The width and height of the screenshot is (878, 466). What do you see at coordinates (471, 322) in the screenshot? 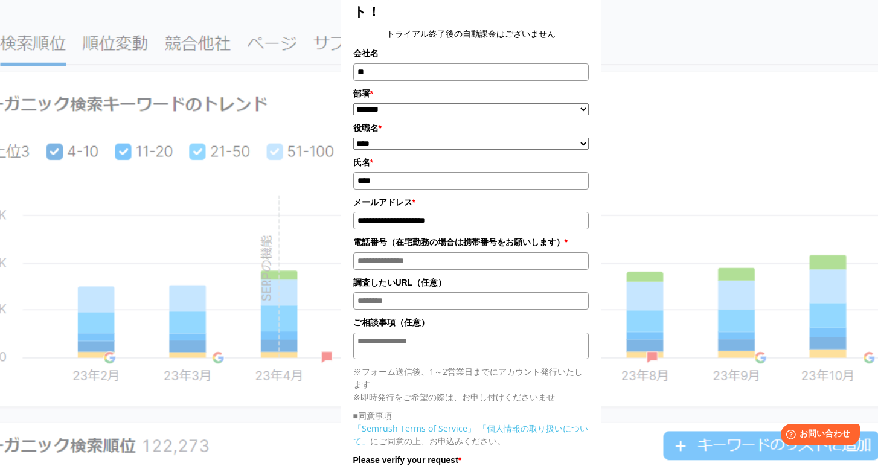
I see `label: ご相談事項（任意）` at bounding box center [471, 322].